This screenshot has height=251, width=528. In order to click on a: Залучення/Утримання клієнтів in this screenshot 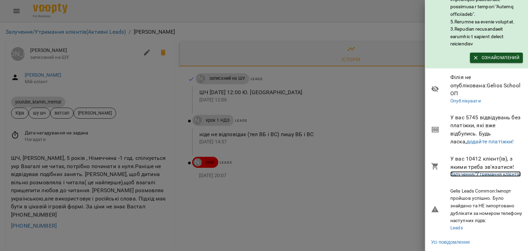, I will do `click(486, 174)`.